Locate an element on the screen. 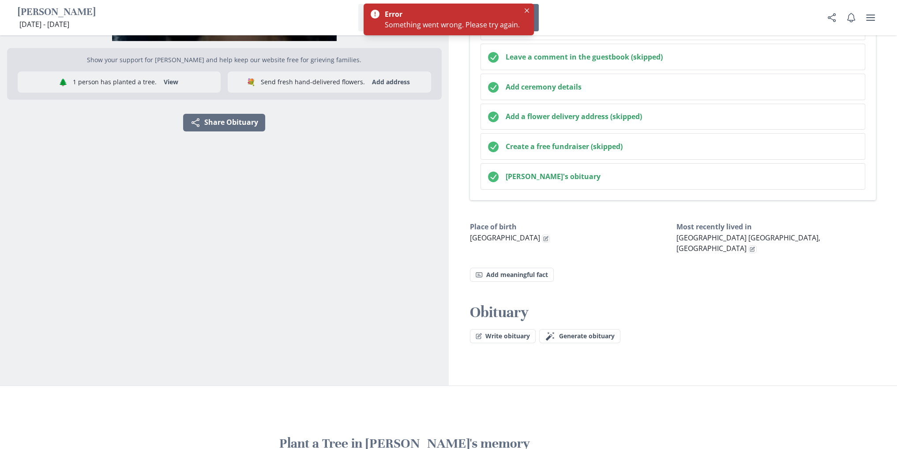 This screenshot has height=449, width=897. button: Add ceremony details is located at coordinates (673, 87).